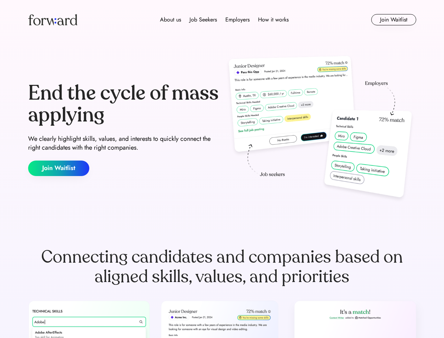 Image resolution: width=444 pixels, height=338 pixels. Describe the element at coordinates (237, 20) in the screenshot. I see `div: Employers` at that location.